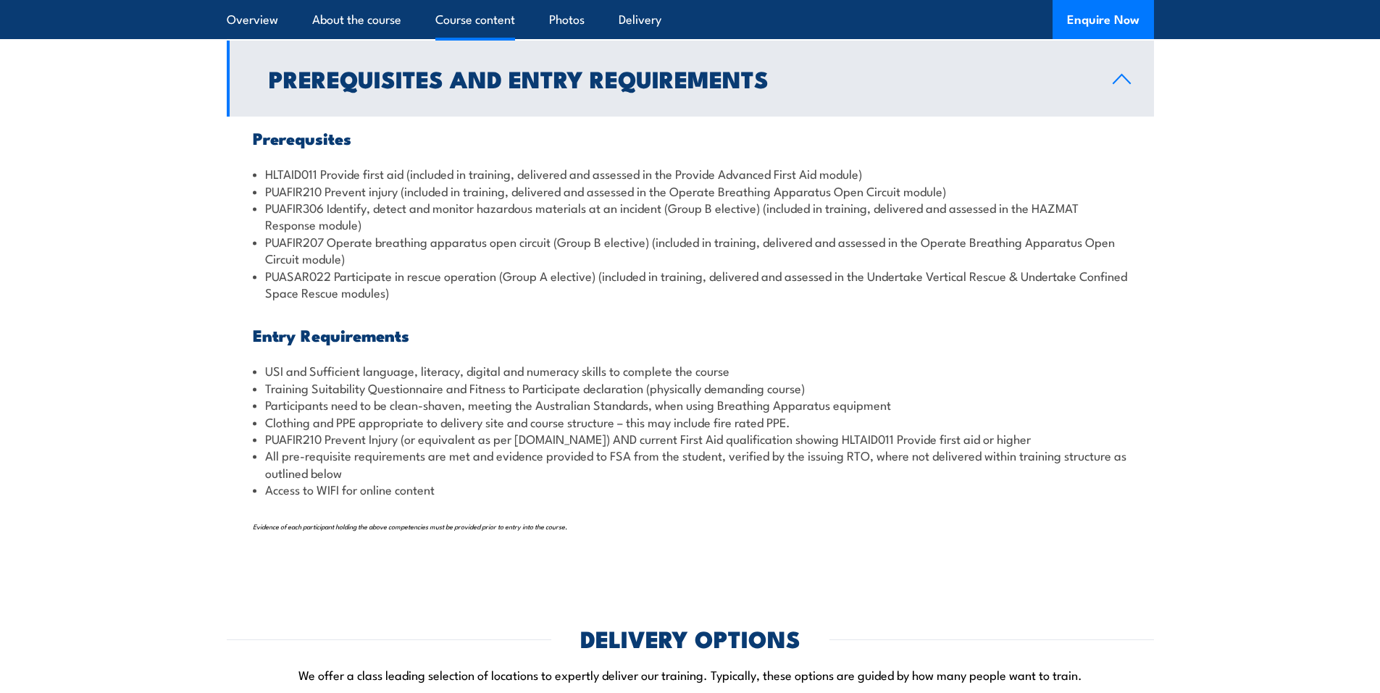  What do you see at coordinates (691, 675) in the screenshot?
I see `p: We offer a class leading selection of locations to expertly deliver our training. Typically, thes...` at bounding box center [691, 675].